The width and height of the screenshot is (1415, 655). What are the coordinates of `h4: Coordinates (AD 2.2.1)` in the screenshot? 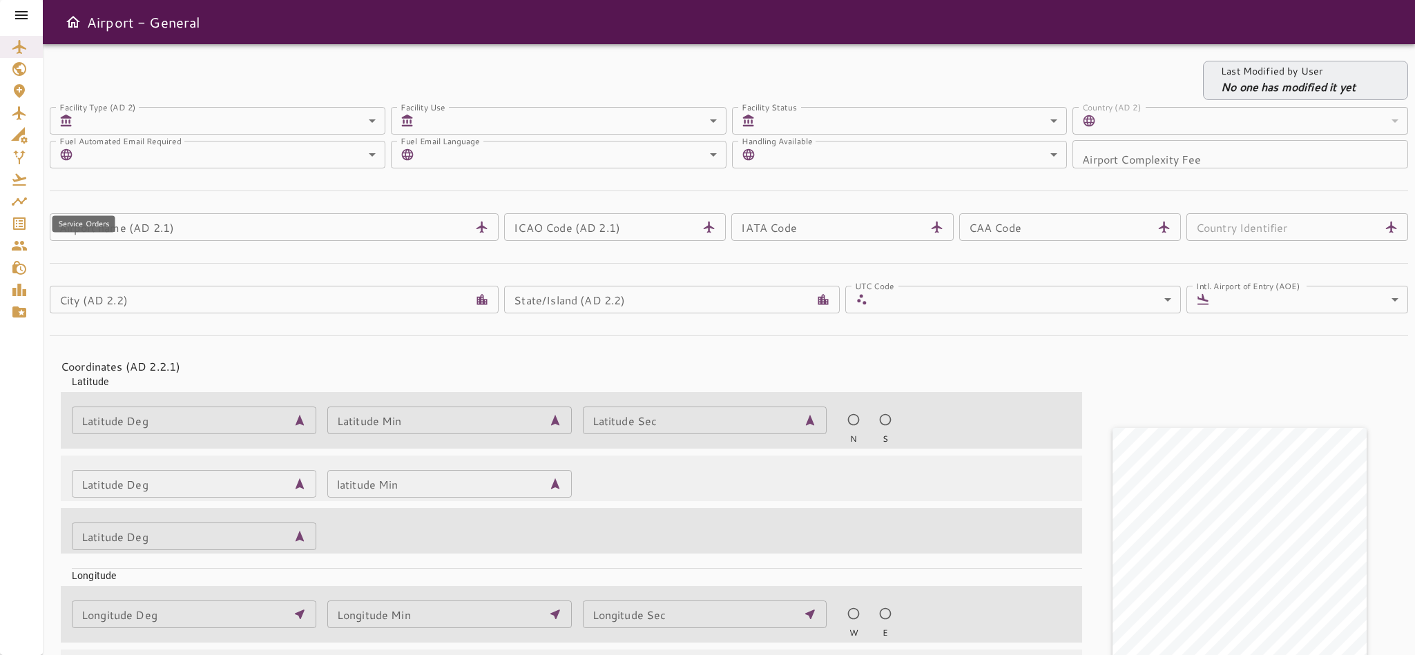 It's located at (565, 367).